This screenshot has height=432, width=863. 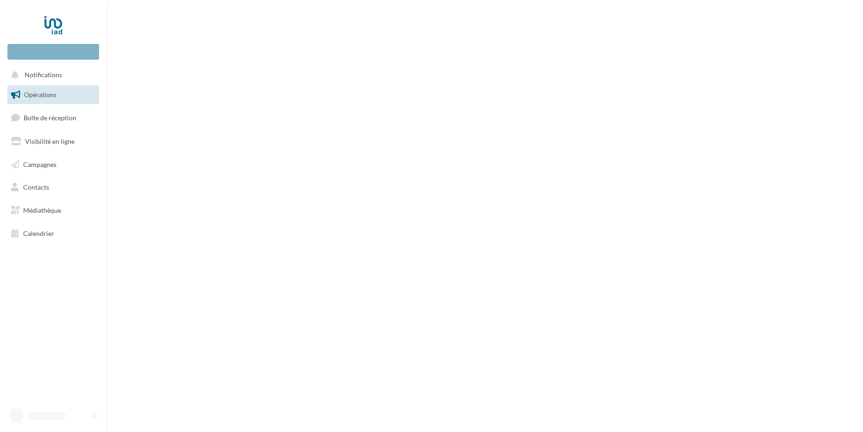 What do you see at coordinates (40, 94) in the screenshot?
I see `span: Opérations` at bounding box center [40, 94].